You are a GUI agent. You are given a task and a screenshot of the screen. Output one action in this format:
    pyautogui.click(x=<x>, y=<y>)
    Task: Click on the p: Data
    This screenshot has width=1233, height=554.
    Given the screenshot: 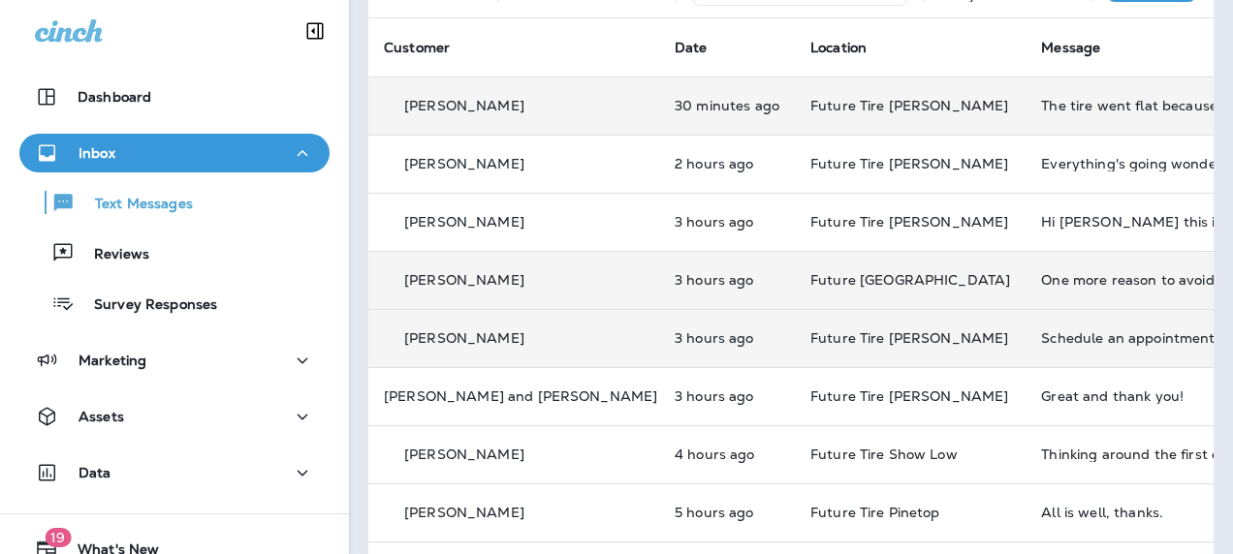 What is the action you would take?
    pyautogui.click(x=95, y=473)
    